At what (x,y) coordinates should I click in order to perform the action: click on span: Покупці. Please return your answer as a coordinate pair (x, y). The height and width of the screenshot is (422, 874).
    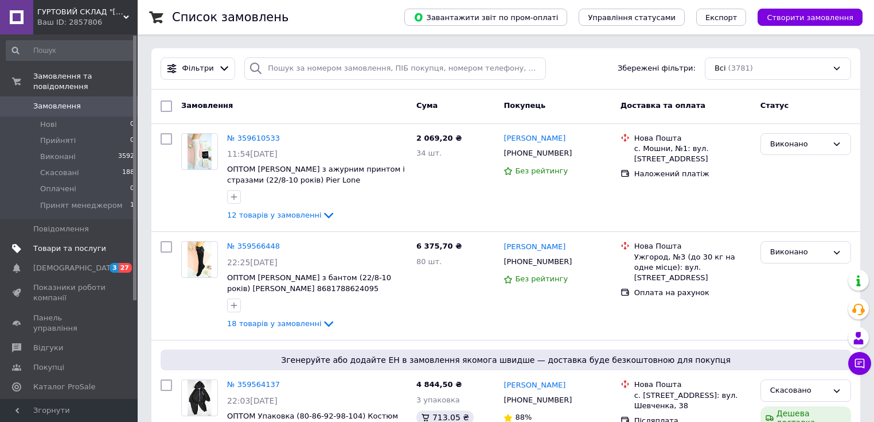
    Looking at the image, I should click on (49, 367).